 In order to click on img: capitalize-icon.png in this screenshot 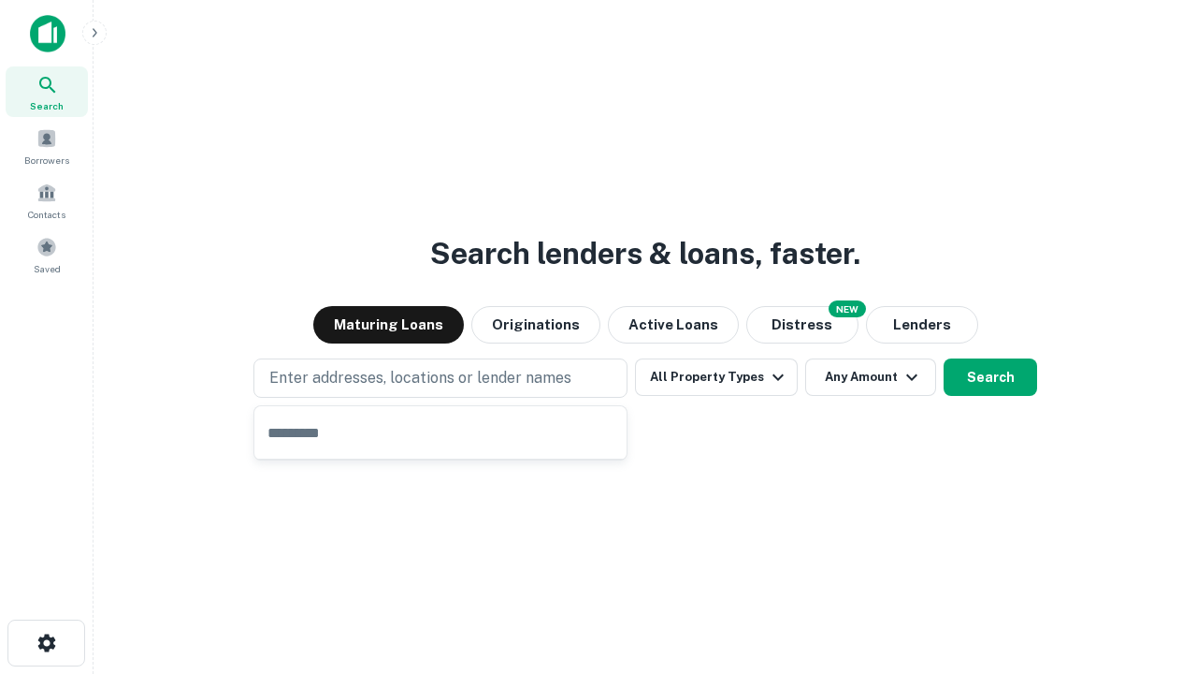, I will do `click(48, 34)`.